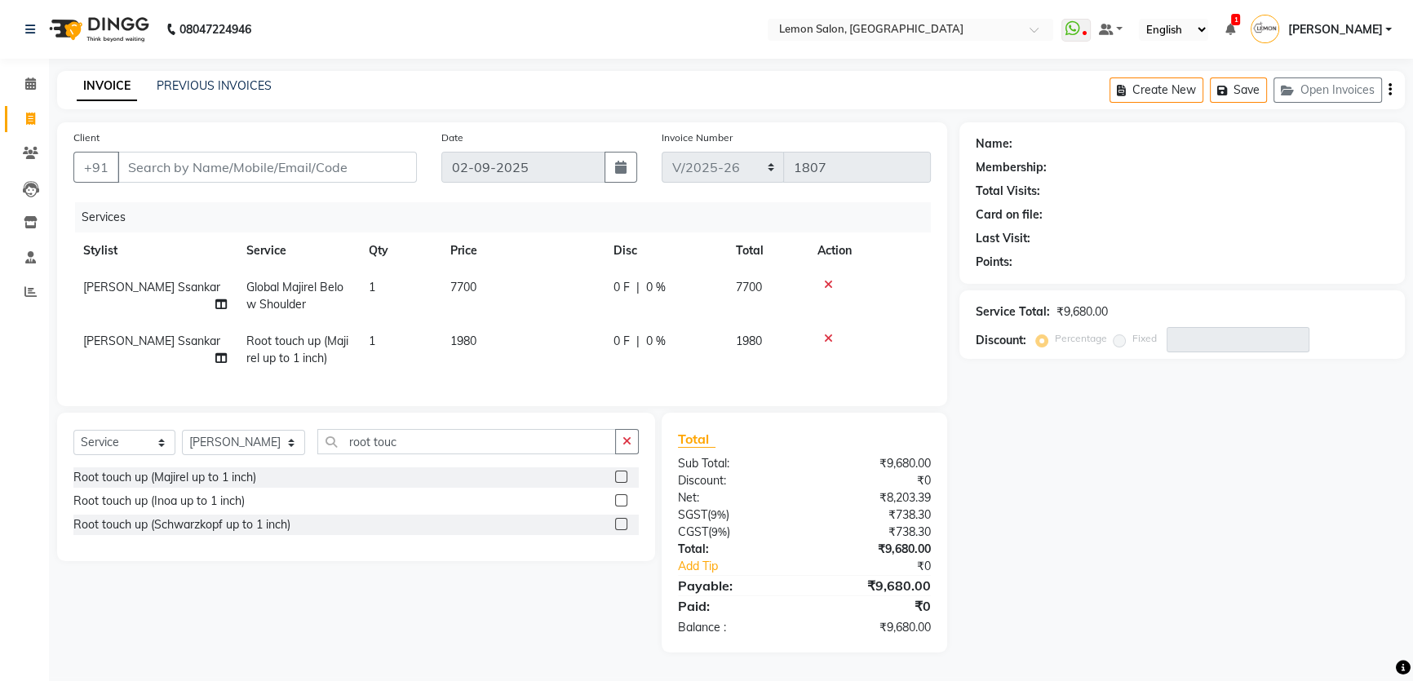 Image resolution: width=1413 pixels, height=681 pixels. Describe the element at coordinates (747, 566) in the screenshot. I see `a: Add Tip` at that location.